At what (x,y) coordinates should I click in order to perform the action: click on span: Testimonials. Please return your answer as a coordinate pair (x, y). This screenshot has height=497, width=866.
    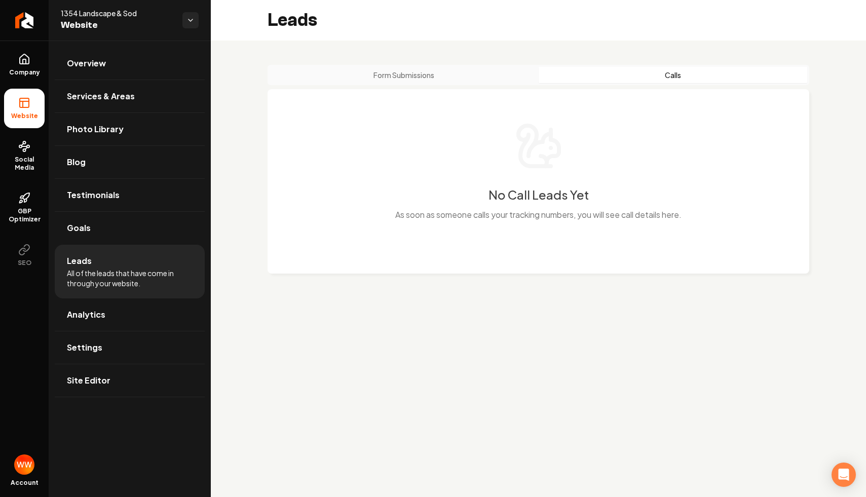
    Looking at the image, I should click on (93, 195).